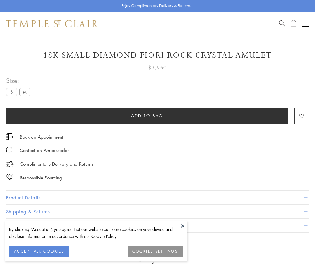 The height and width of the screenshot is (266, 315). Describe the element at coordinates (10, 177) in the screenshot. I see `img: icon_sourcing.svg` at that location.